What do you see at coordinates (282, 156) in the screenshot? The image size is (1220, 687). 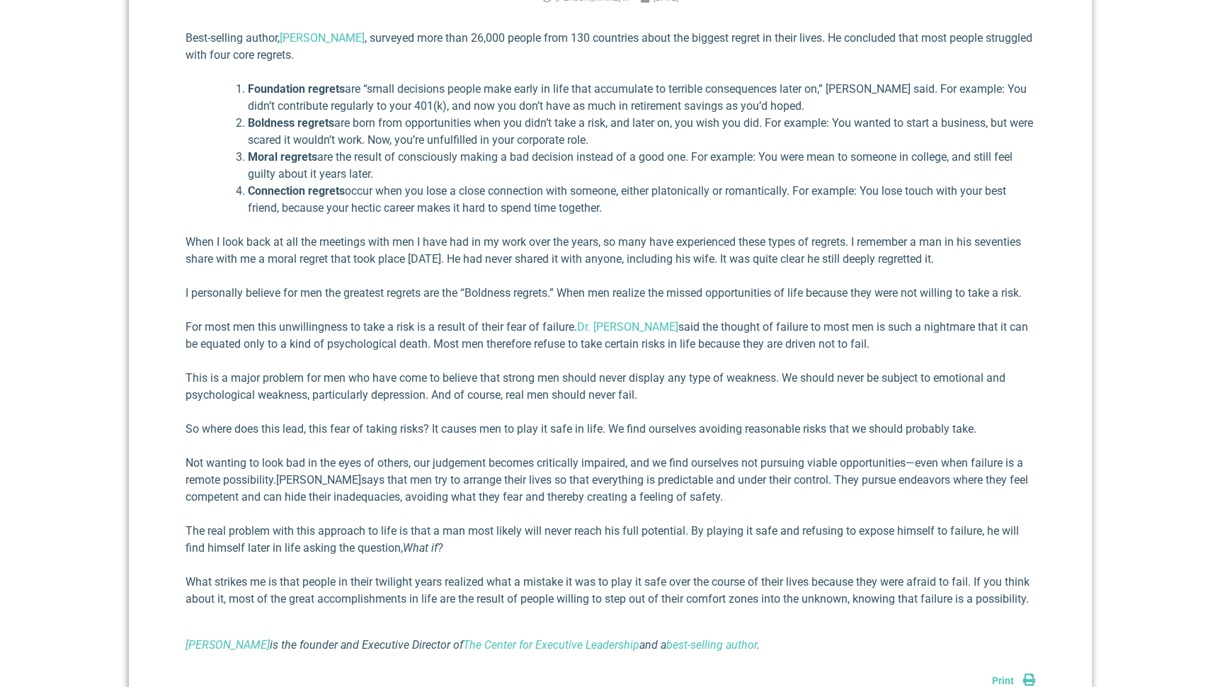 I see `strong: Moral regrets` at bounding box center [282, 156].